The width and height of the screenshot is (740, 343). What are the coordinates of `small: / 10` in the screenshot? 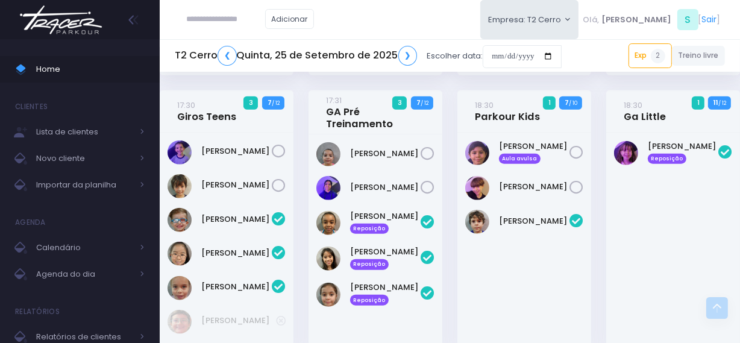 It's located at (573, 103).